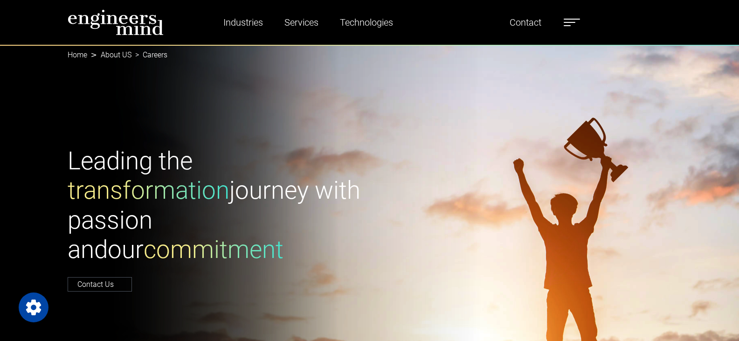 Image resolution: width=739 pixels, height=341 pixels. Describe the element at coordinates (116, 22) in the screenshot. I see `img: logo` at that location.